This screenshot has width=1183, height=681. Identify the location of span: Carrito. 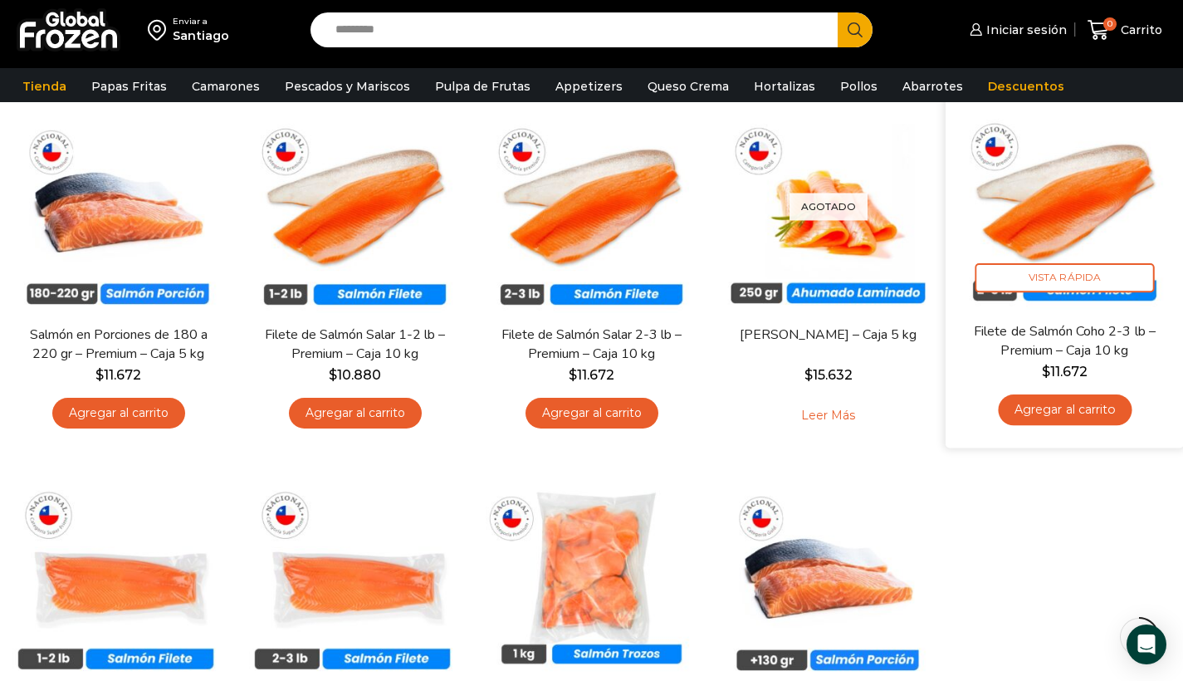
(1139, 30).